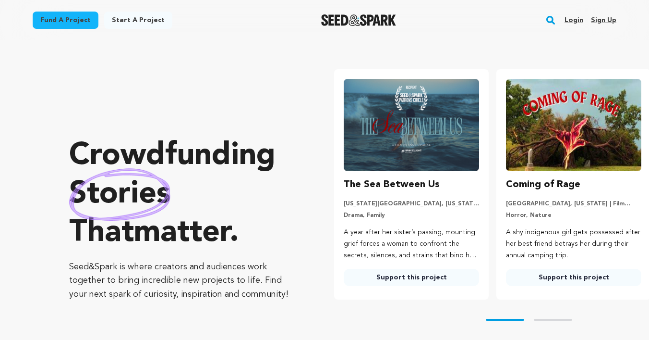  I want to click on p: Drama, Family, so click(412, 215).